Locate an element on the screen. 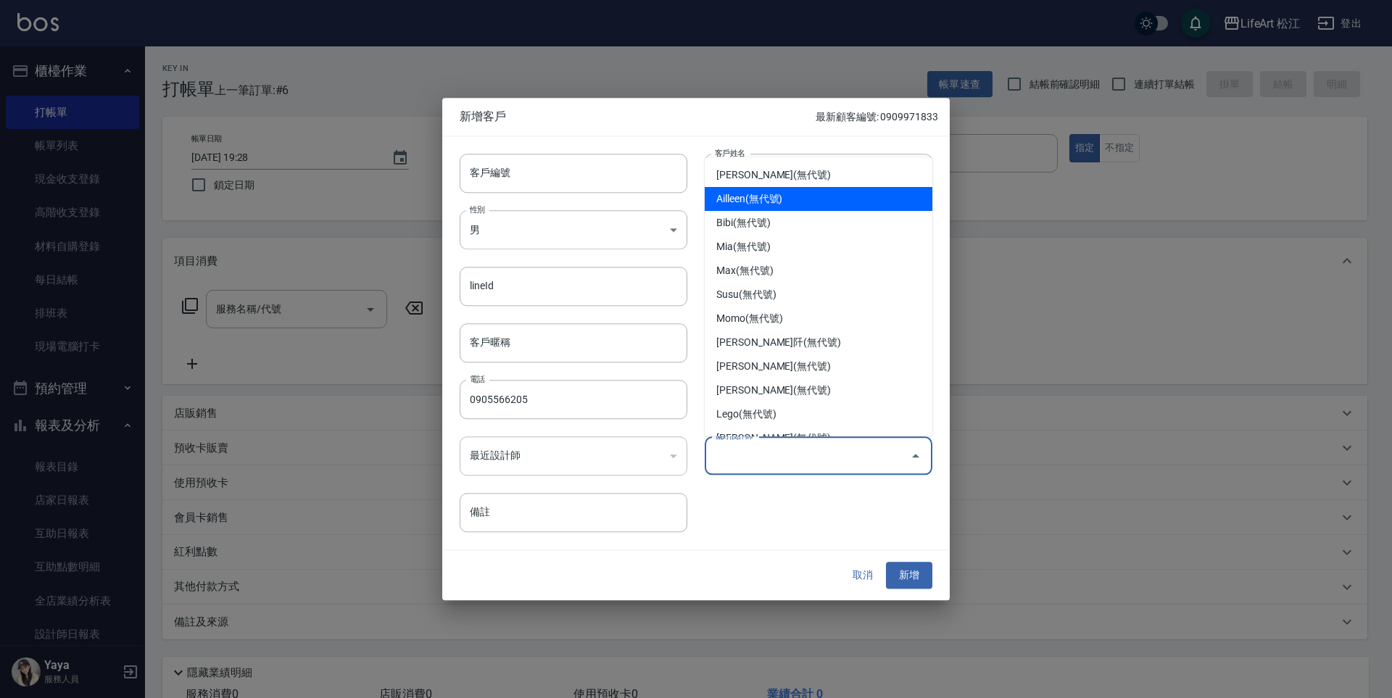 The width and height of the screenshot is (1392, 698). p: 最新顧客編號: 0909971833 is located at coordinates (876, 117).